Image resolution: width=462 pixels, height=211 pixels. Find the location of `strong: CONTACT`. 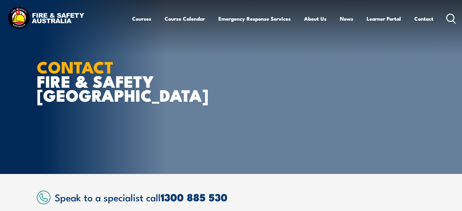

strong: CONTACT is located at coordinates (75, 66).